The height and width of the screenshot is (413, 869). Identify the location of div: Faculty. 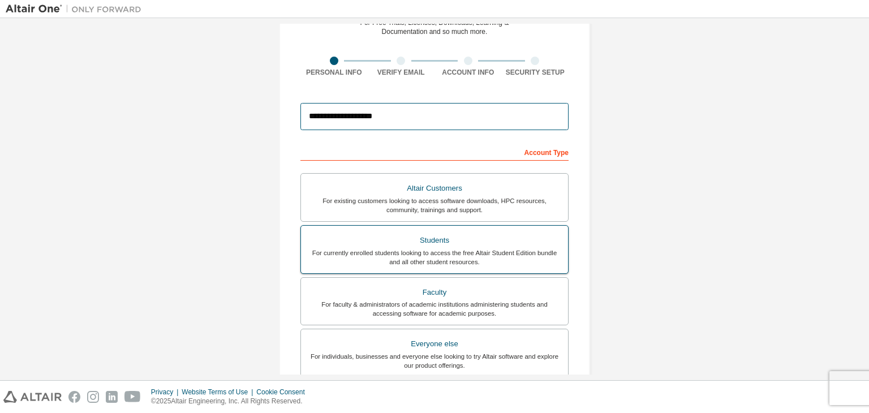
(434, 292).